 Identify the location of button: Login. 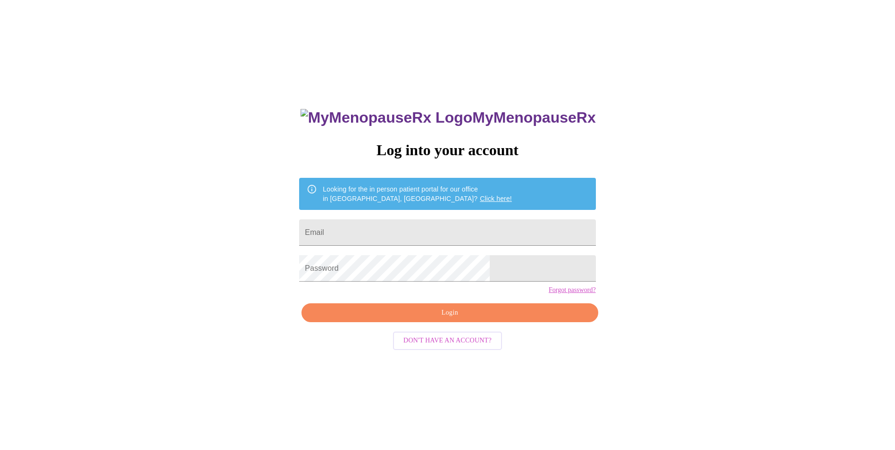
(449, 313).